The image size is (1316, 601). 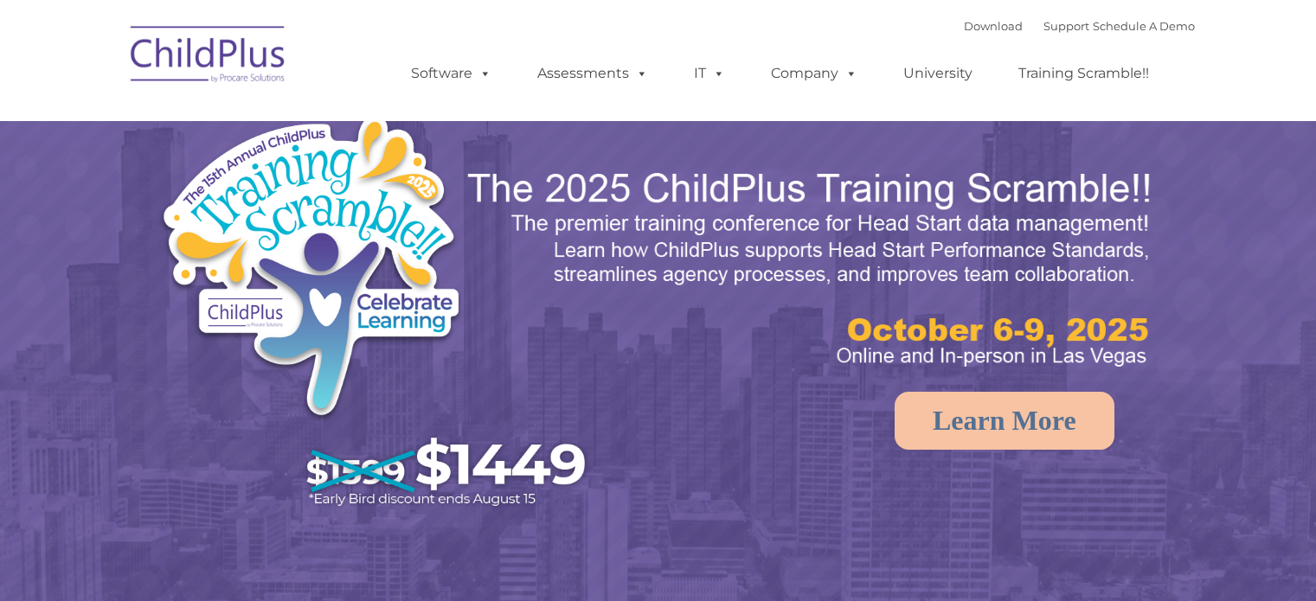 What do you see at coordinates (1083, 74) in the screenshot?
I see `a: Training Scramble!!` at bounding box center [1083, 74].